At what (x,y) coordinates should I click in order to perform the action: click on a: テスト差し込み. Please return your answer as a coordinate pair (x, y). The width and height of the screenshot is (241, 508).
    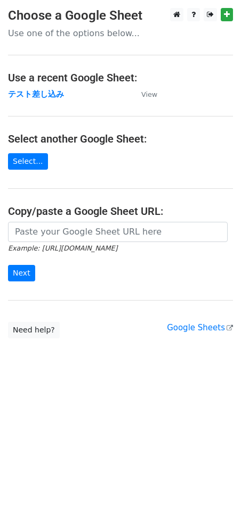
    Looking at the image, I should click on (36, 94).